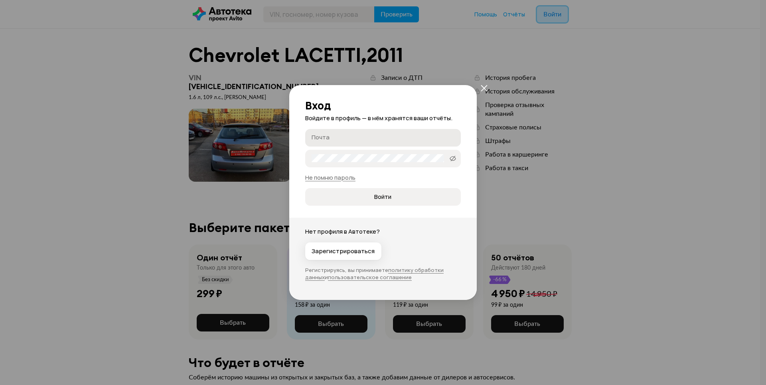 This screenshot has height=385, width=766. What do you see at coordinates (343, 251) in the screenshot?
I see `button: Зарегистрироваться` at bounding box center [343, 251].